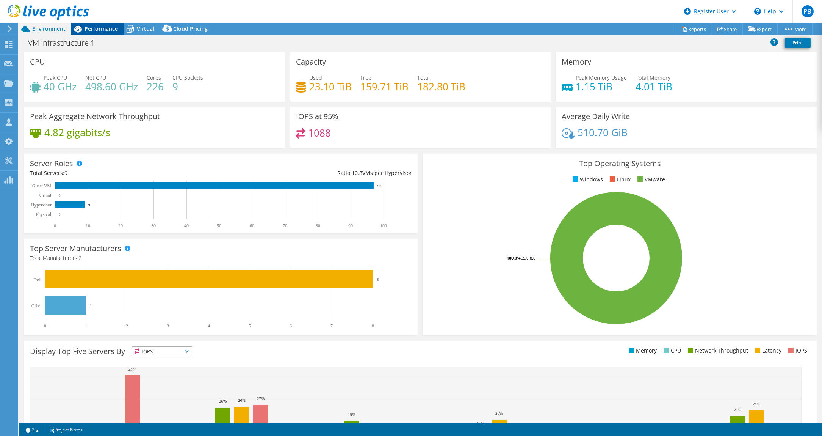 The width and height of the screenshot is (822, 436). What do you see at coordinates (320, 133) in the screenshot?
I see `h4: 1088` at bounding box center [320, 133].